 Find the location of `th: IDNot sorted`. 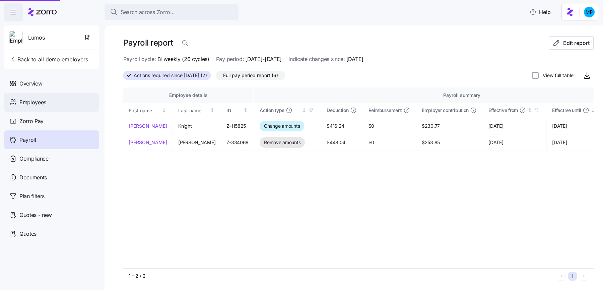

th: IDNot sorted is located at coordinates (238, 110).